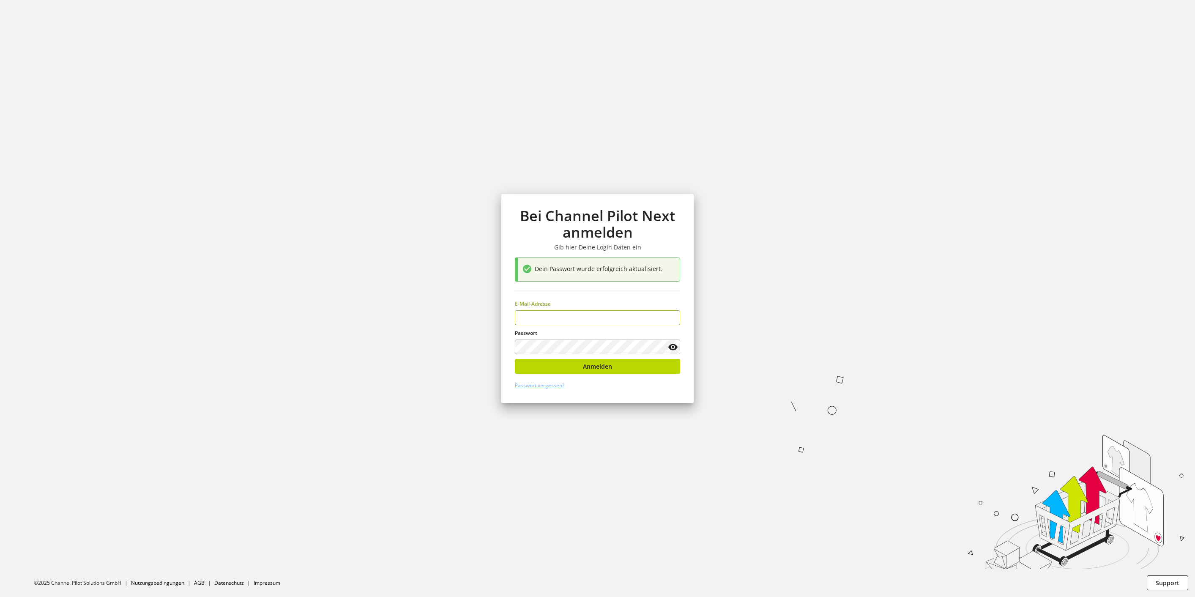 The width and height of the screenshot is (1195, 597). I want to click on span: Anmelden, so click(597, 366).